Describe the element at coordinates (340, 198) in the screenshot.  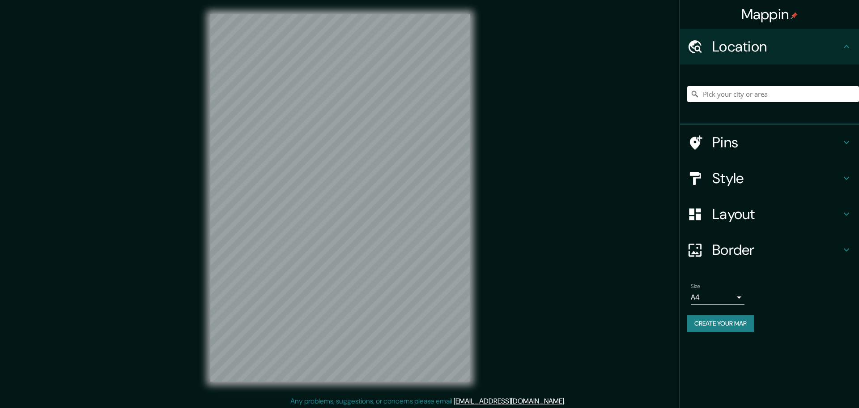
I see `canvas: Map` at that location.